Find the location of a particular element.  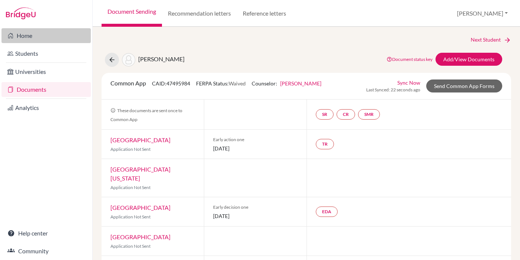

a: Next Student is located at coordinates (491, 40).